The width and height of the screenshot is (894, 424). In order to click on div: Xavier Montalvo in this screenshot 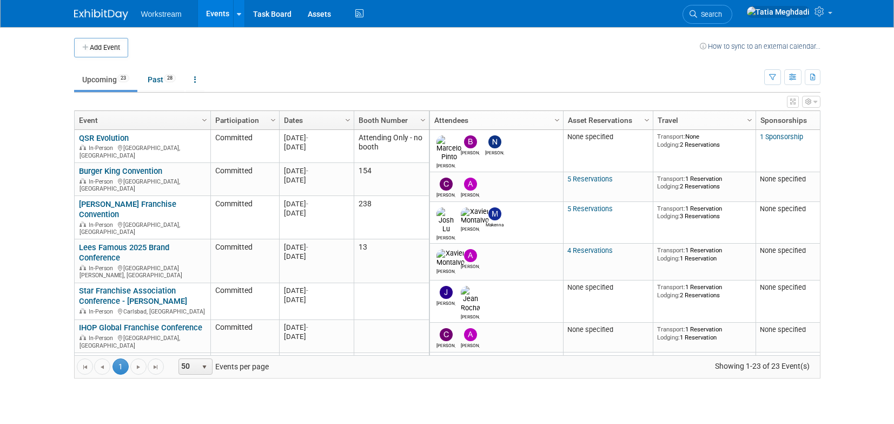, I will do `click(446, 270)`.